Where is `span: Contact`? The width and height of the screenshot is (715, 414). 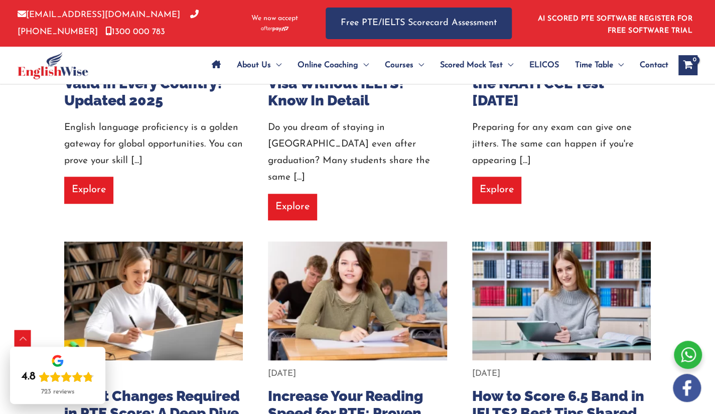
span: Contact is located at coordinates (653, 65).